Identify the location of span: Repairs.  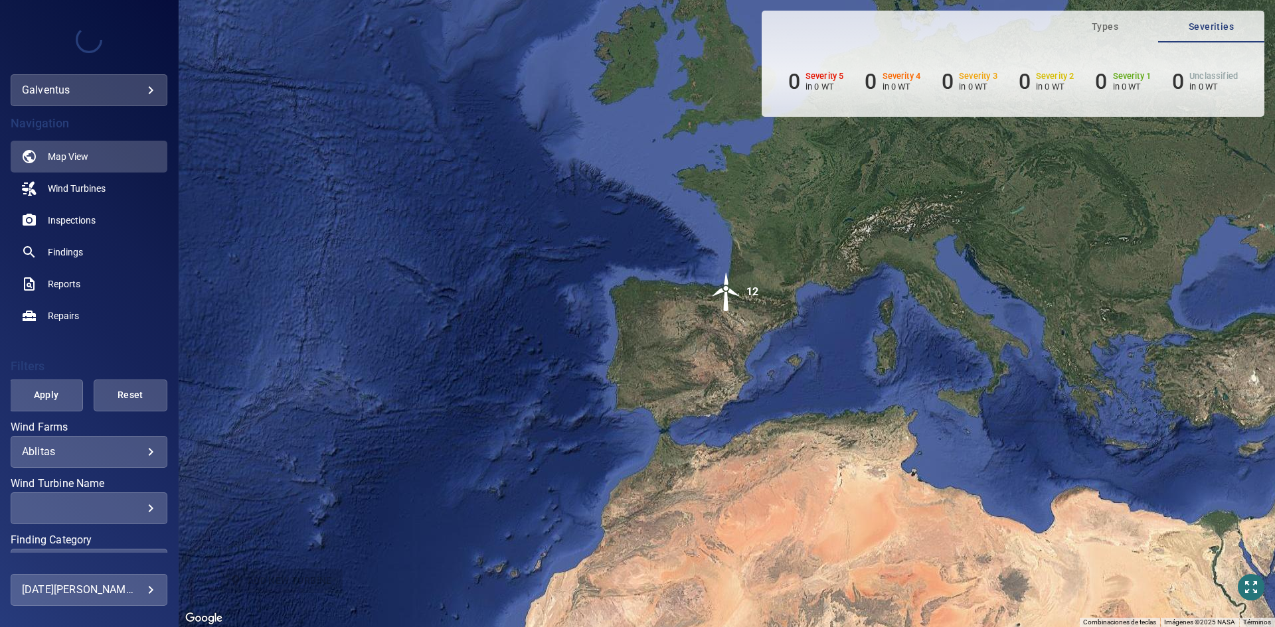
(63, 316).